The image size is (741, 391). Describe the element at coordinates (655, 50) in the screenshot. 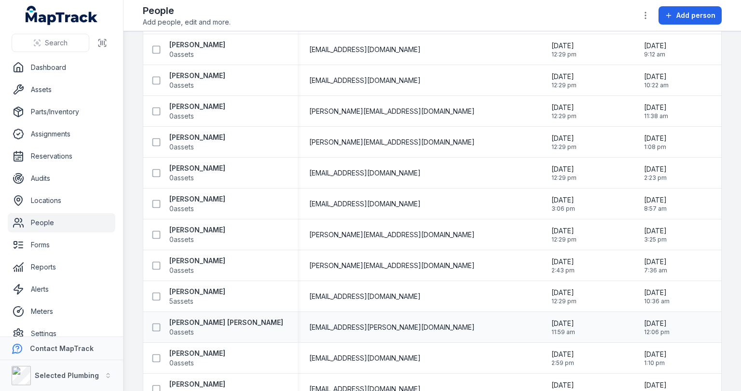

I see `time: 9/2/2025, 9:12:37 AM` at that location.